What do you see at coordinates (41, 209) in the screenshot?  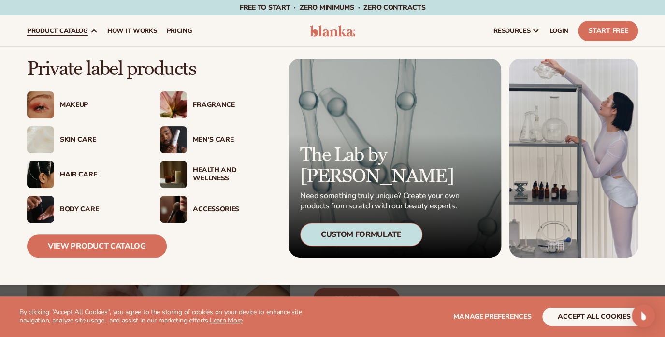 I see `img: Male hand applying moisturizer.` at bounding box center [41, 209].